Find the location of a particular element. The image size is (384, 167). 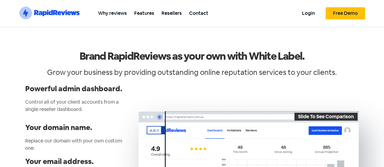

a: Why reviews is located at coordinates (112, 13).